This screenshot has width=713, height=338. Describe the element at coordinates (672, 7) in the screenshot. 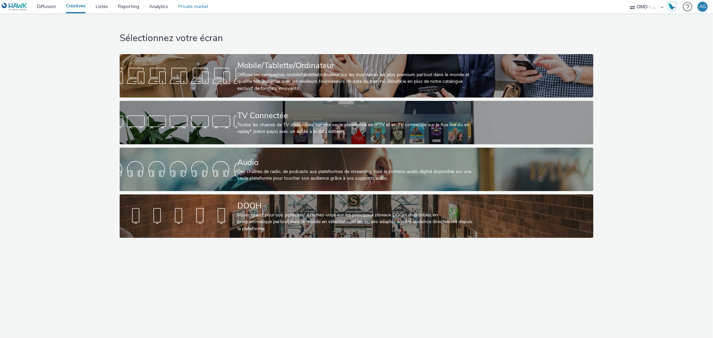

I see `img: Hawk Academy` at that location.